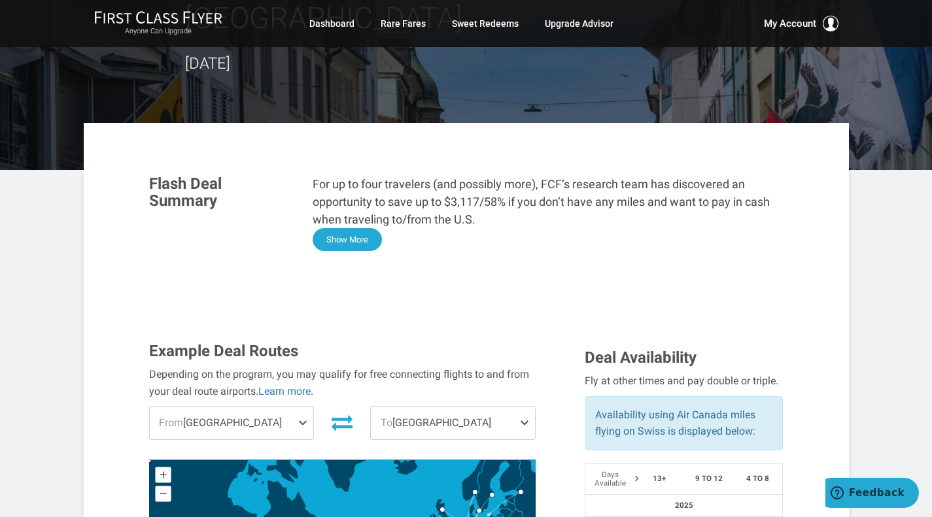 The image size is (932, 517). Describe the element at coordinates (342, 422) in the screenshot. I see `button: Invert Route Direction` at that location.